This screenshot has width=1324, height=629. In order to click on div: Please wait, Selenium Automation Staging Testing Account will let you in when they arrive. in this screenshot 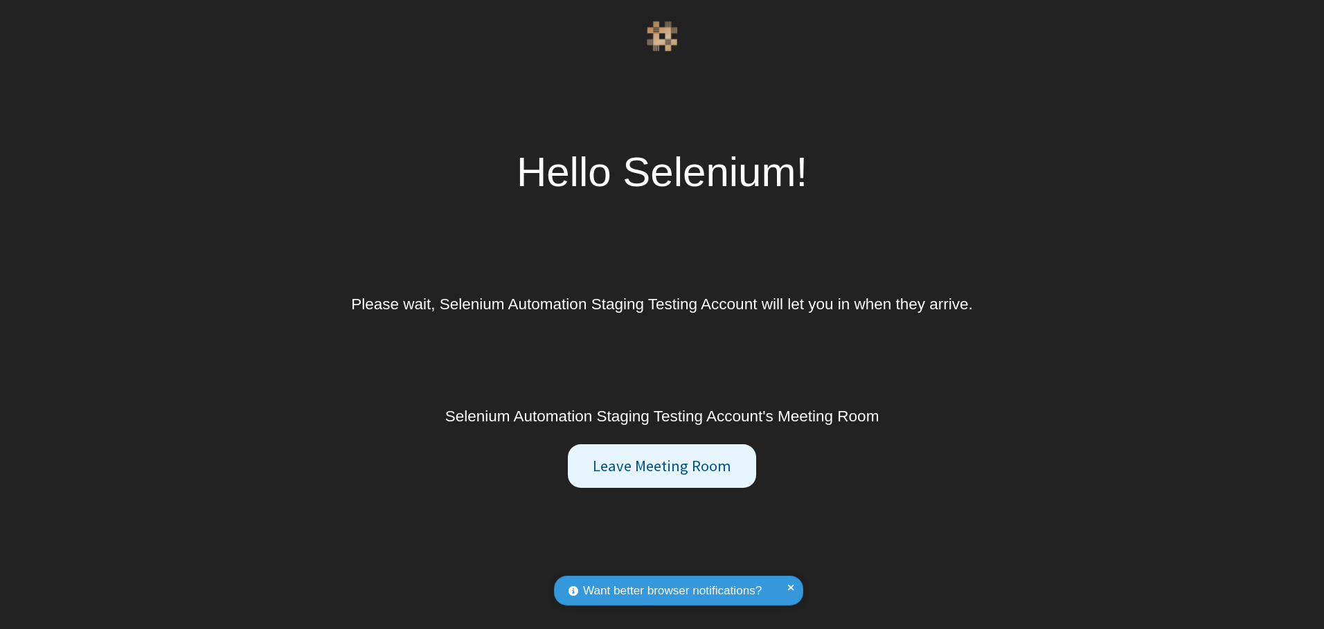, I will do `click(662, 305)`.